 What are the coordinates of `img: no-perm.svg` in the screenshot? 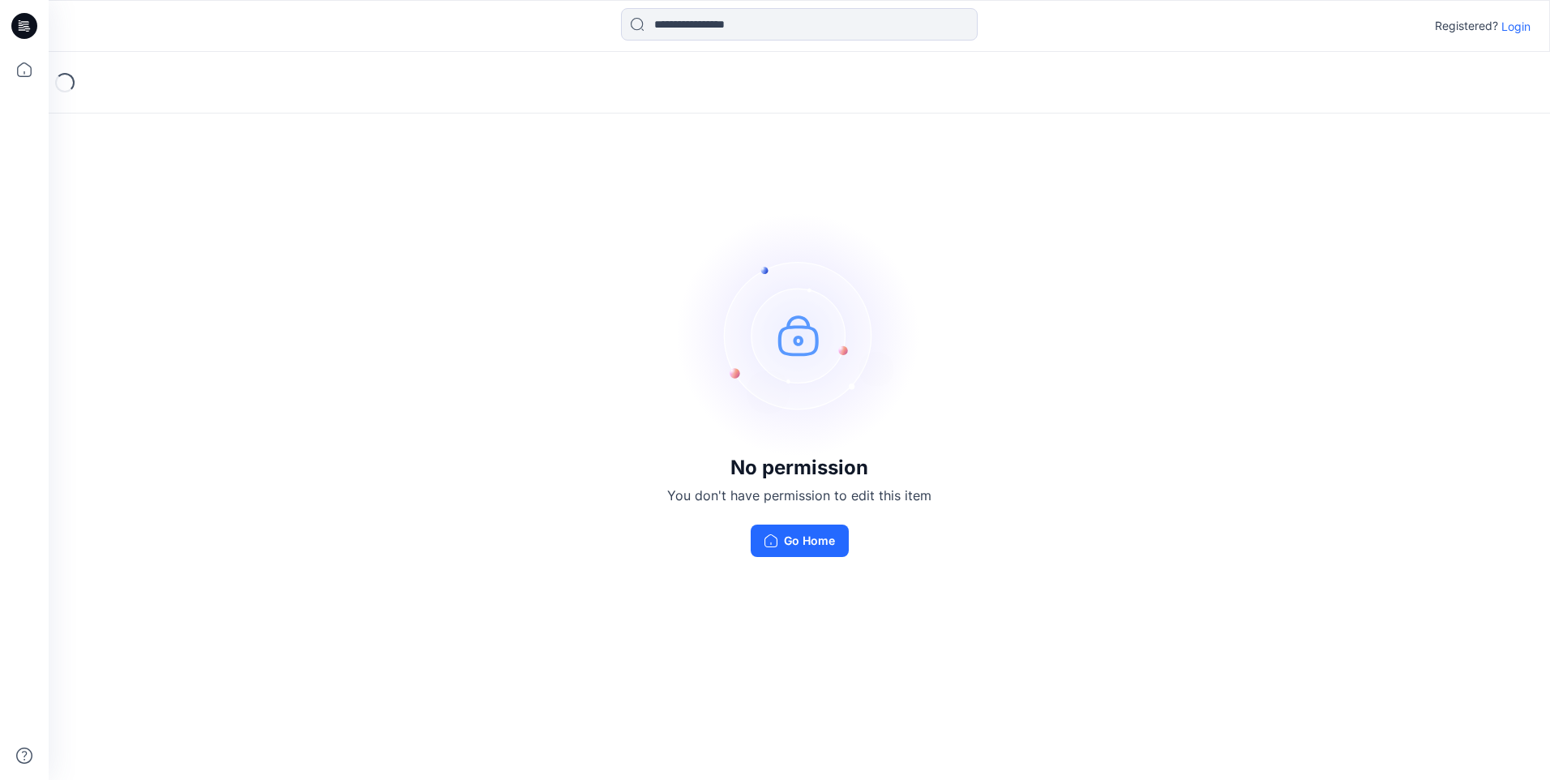 It's located at (799, 335).